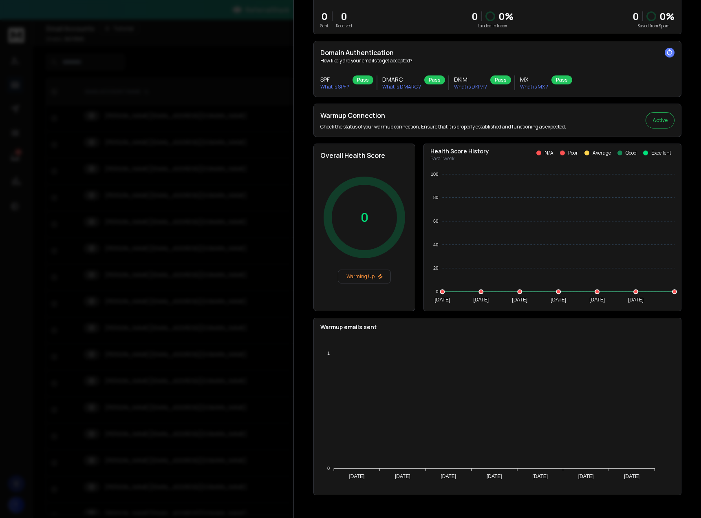 This screenshot has height=518, width=701. What do you see at coordinates (436, 268) in the screenshot?
I see `tspan: 20` at bounding box center [436, 268].